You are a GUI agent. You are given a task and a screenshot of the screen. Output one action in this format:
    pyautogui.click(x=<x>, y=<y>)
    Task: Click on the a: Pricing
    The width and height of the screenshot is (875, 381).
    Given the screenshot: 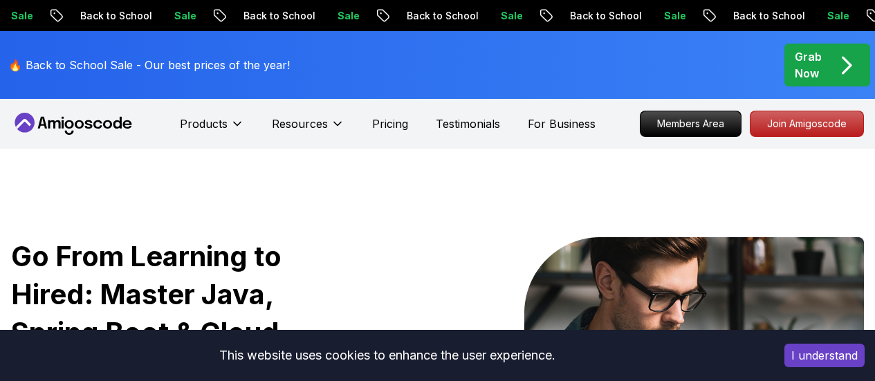 What is the action you would take?
    pyautogui.click(x=390, y=124)
    